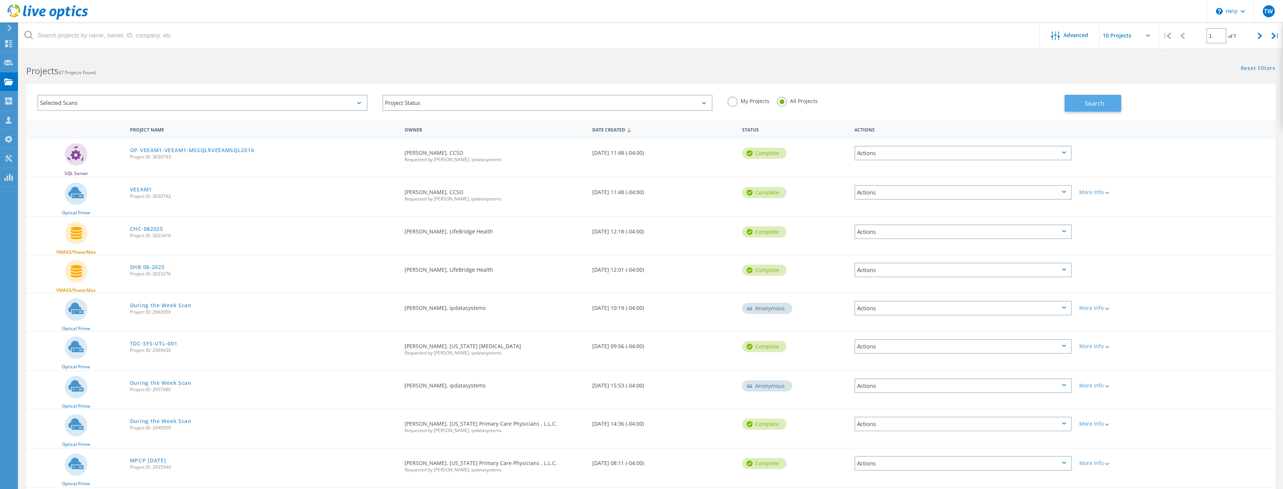 The height and width of the screenshot is (489, 1283). I want to click on span: 67 Projects Found, so click(77, 72).